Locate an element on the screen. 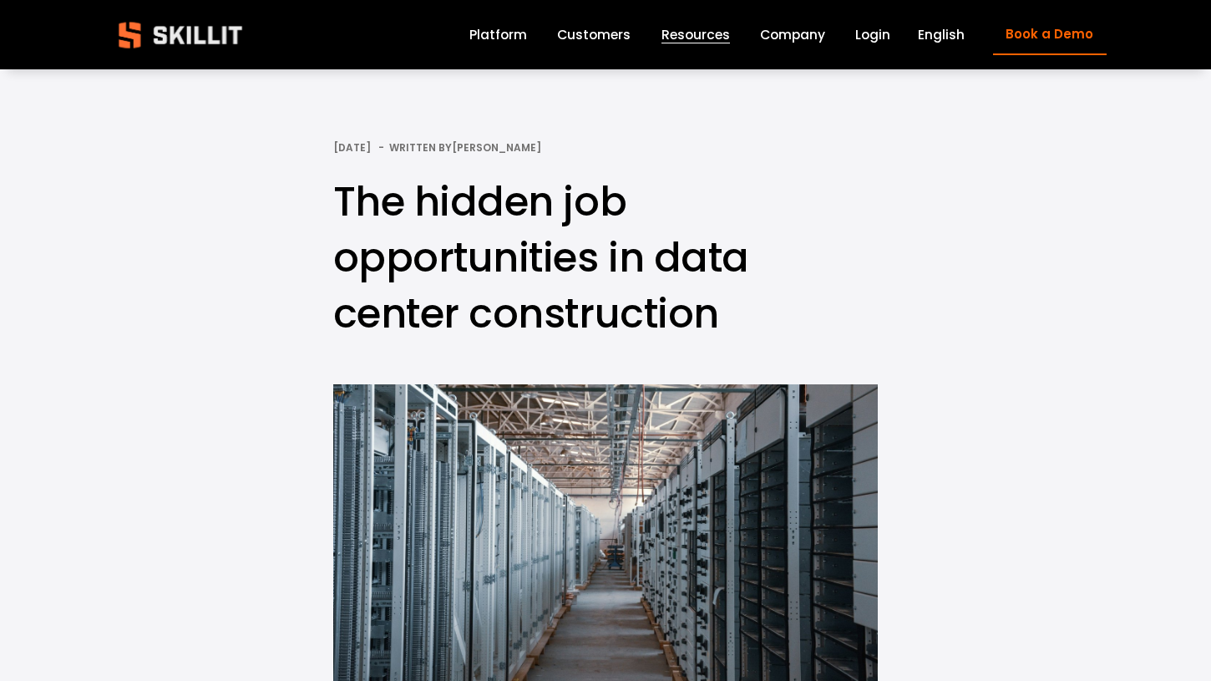 The width and height of the screenshot is (1211, 681). a: Customers is located at coordinates (594, 34).